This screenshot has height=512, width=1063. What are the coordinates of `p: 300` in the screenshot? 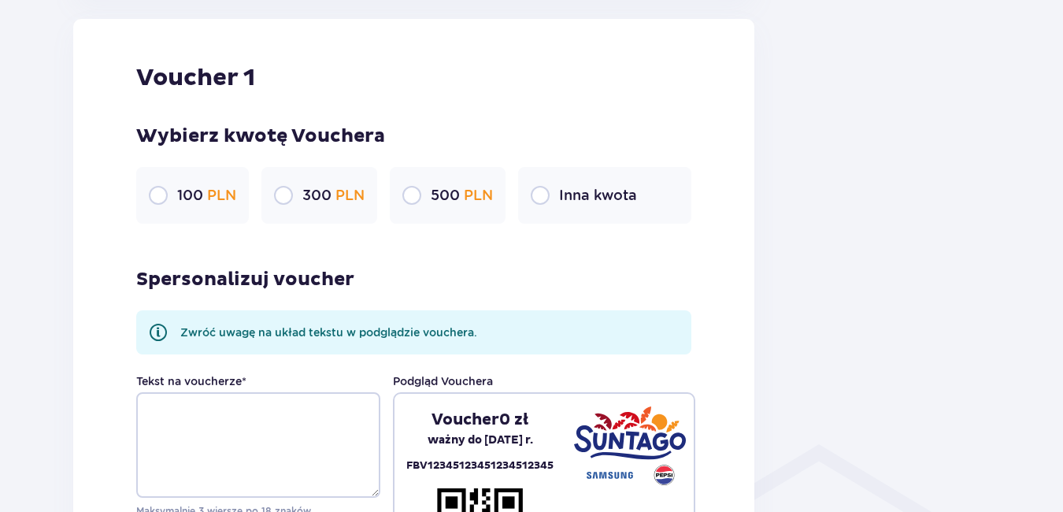 It's located at (333, 195).